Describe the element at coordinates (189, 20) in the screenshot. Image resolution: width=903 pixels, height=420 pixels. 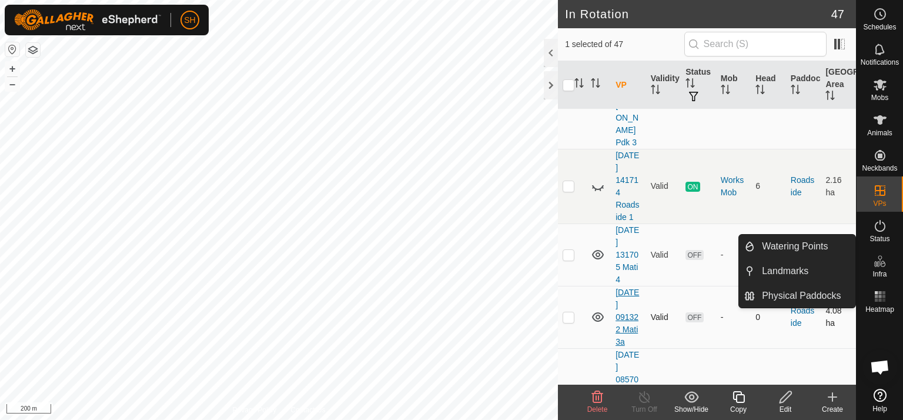
I see `span: SH` at that location.